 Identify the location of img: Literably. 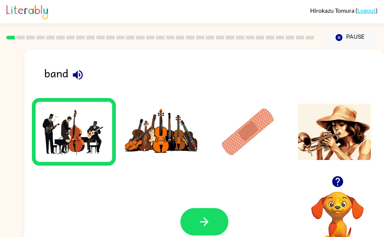
(27, 11).